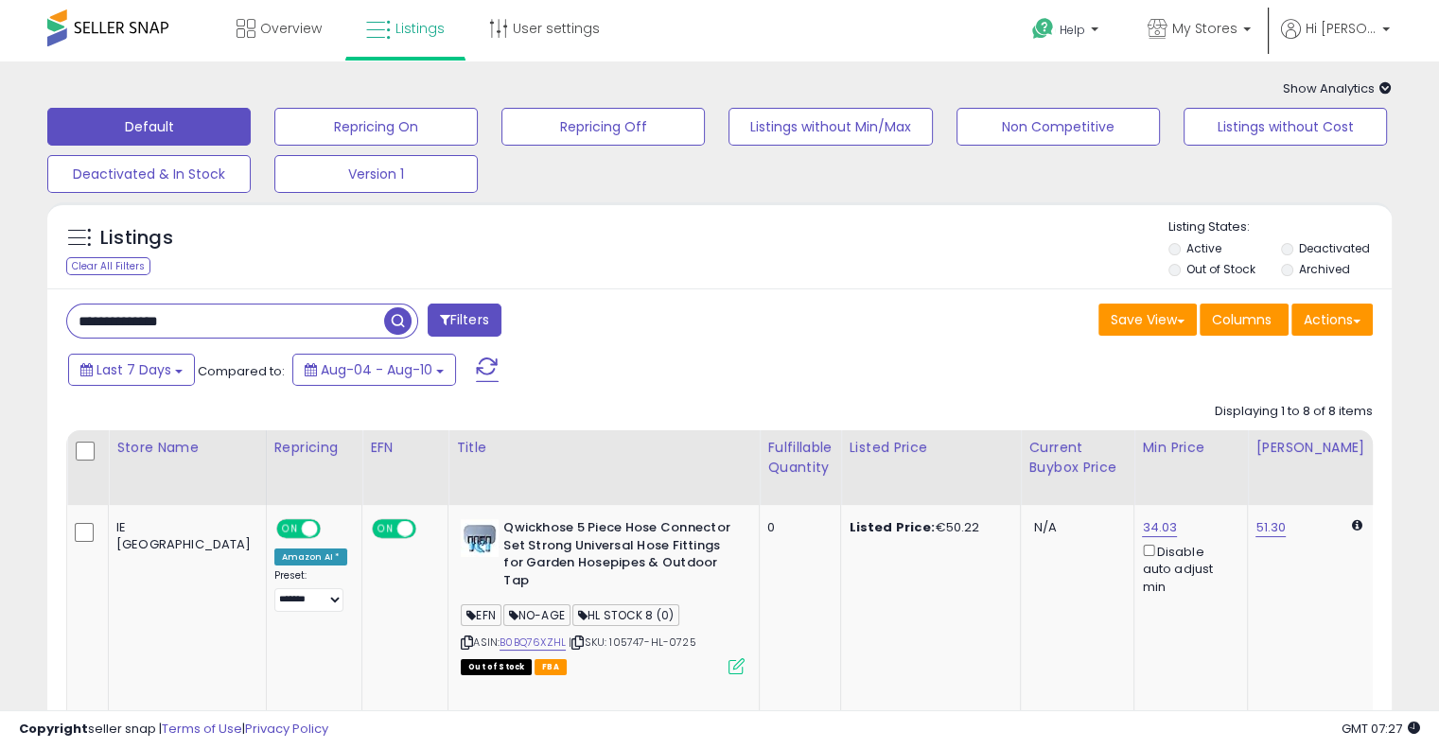 The width and height of the screenshot is (1439, 748). I want to click on div: Disable auto adjust min, so click(1187, 569).